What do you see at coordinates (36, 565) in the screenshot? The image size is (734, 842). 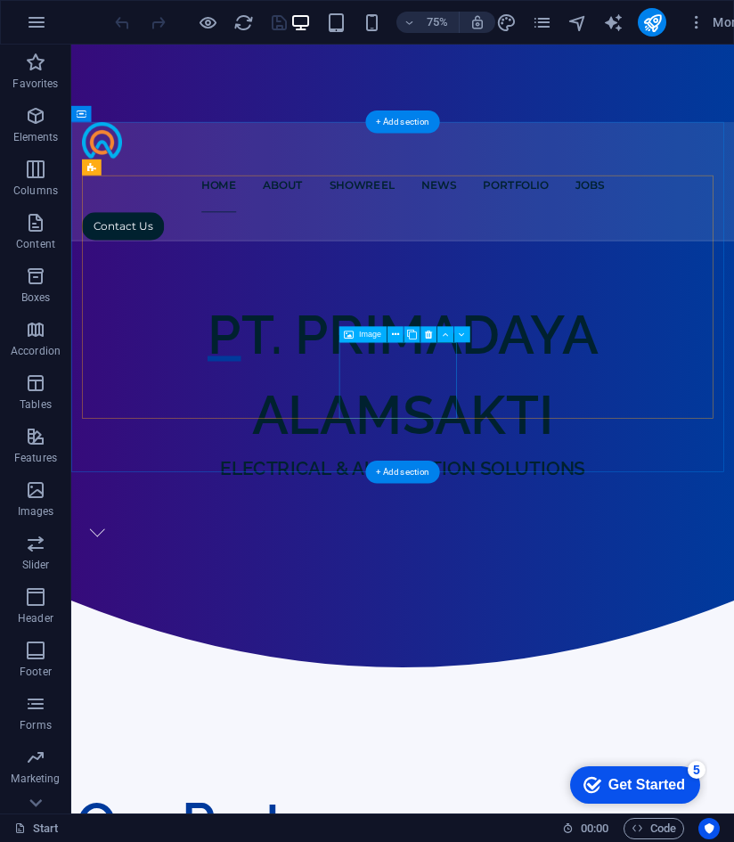 I see `p: Slider` at bounding box center [36, 565].